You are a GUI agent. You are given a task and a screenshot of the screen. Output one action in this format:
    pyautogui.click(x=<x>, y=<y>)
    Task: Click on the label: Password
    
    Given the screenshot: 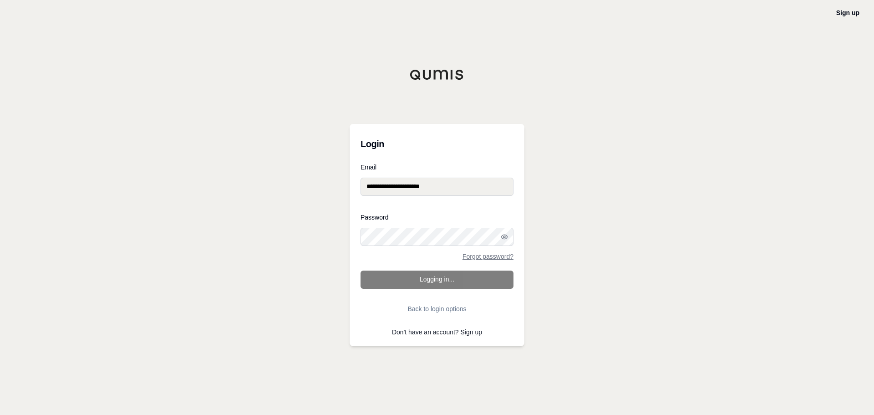 What is the action you would take?
    pyautogui.click(x=437, y=217)
    